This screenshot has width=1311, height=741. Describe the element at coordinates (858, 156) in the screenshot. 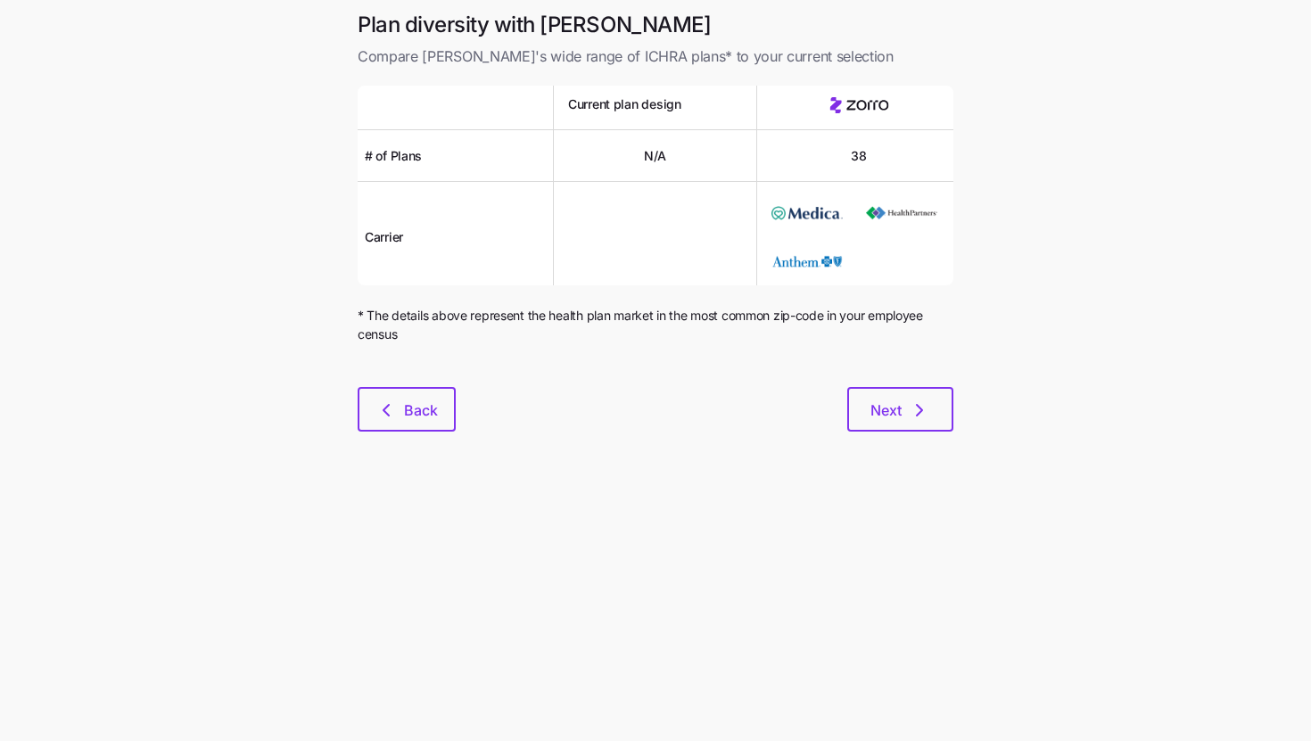

I see `span: 38` at that location.